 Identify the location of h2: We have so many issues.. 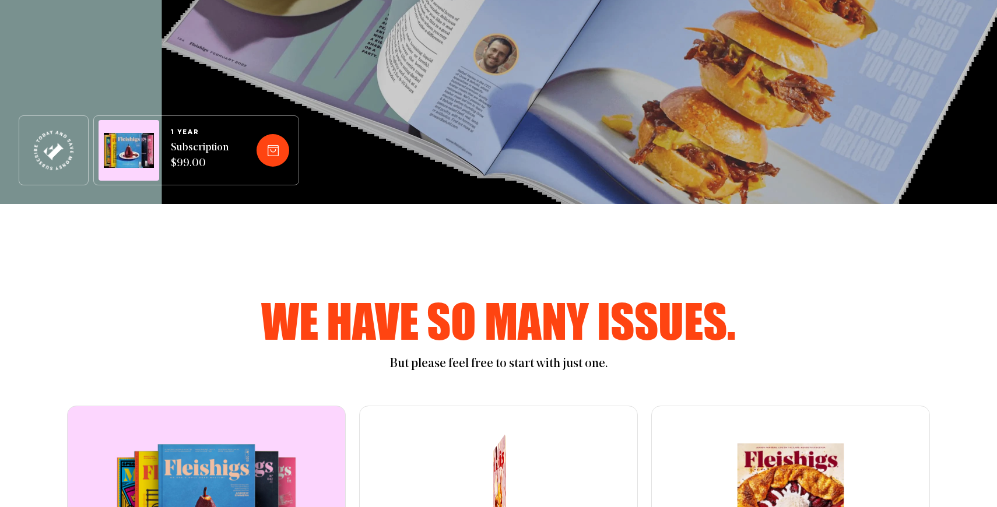
(499, 321).